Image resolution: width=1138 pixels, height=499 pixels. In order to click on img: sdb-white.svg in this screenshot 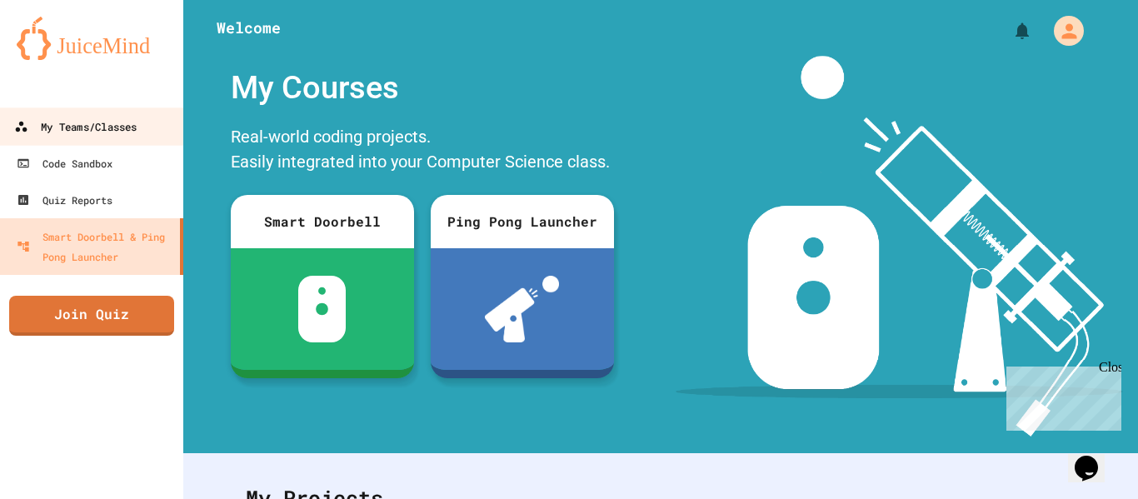, I will do `click(322, 309)`.